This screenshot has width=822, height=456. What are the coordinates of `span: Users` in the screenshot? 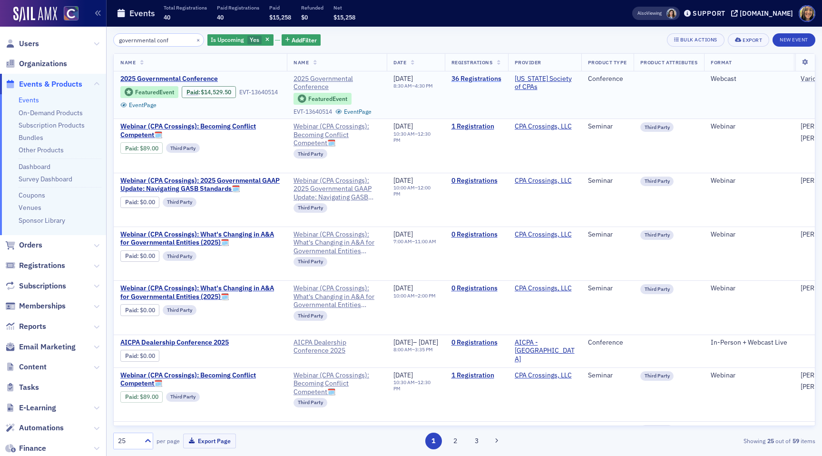 It's located at (29, 44).